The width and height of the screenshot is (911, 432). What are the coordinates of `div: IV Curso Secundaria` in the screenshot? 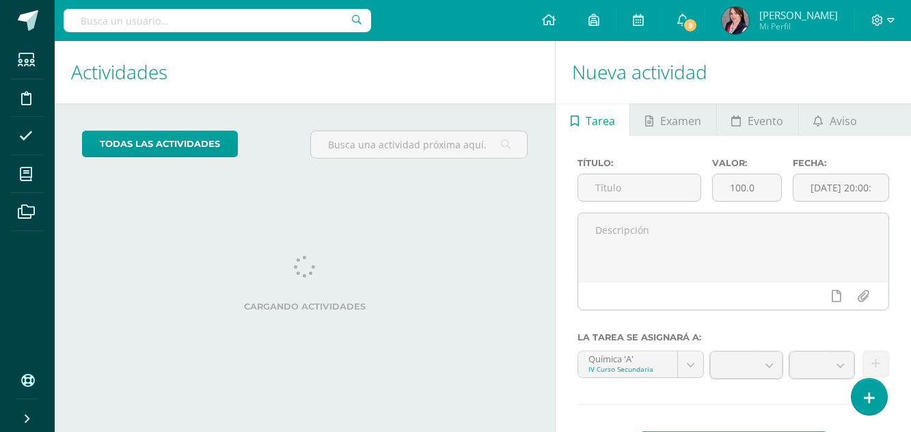 It's located at (627, 369).